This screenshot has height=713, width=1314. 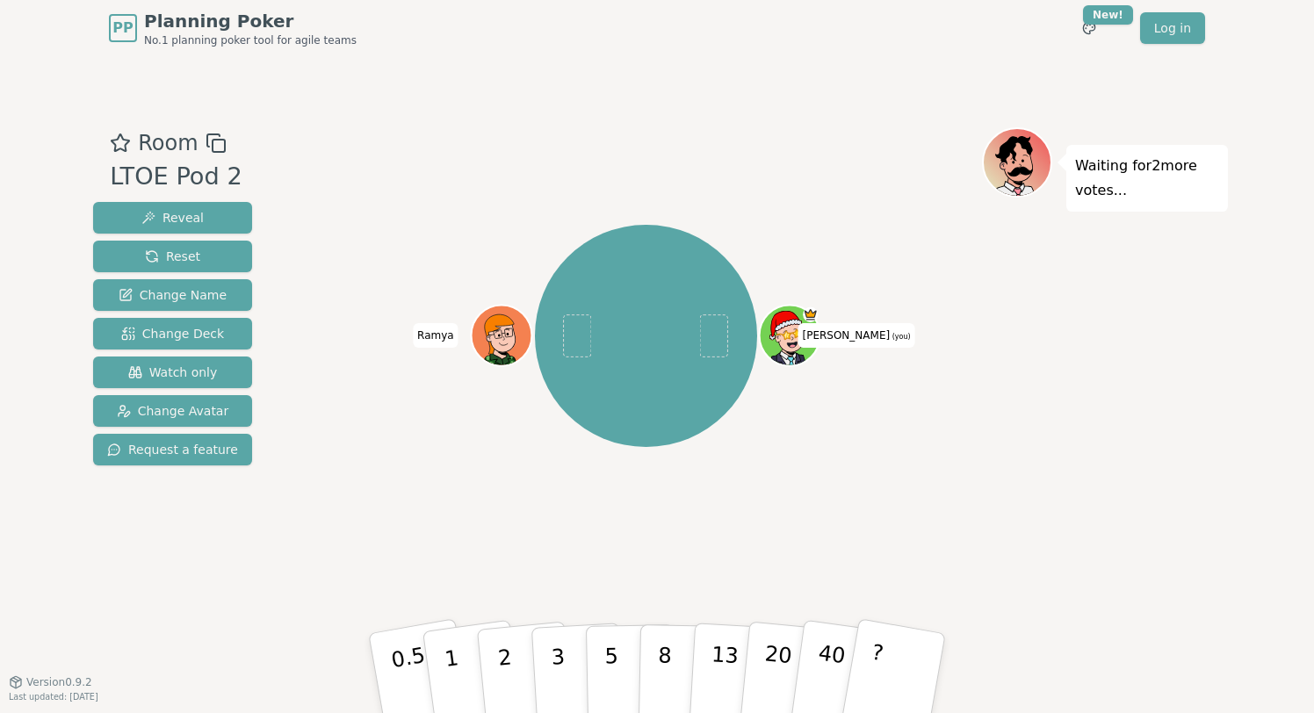 I want to click on div: LTOE Pod 2, so click(x=176, y=176).